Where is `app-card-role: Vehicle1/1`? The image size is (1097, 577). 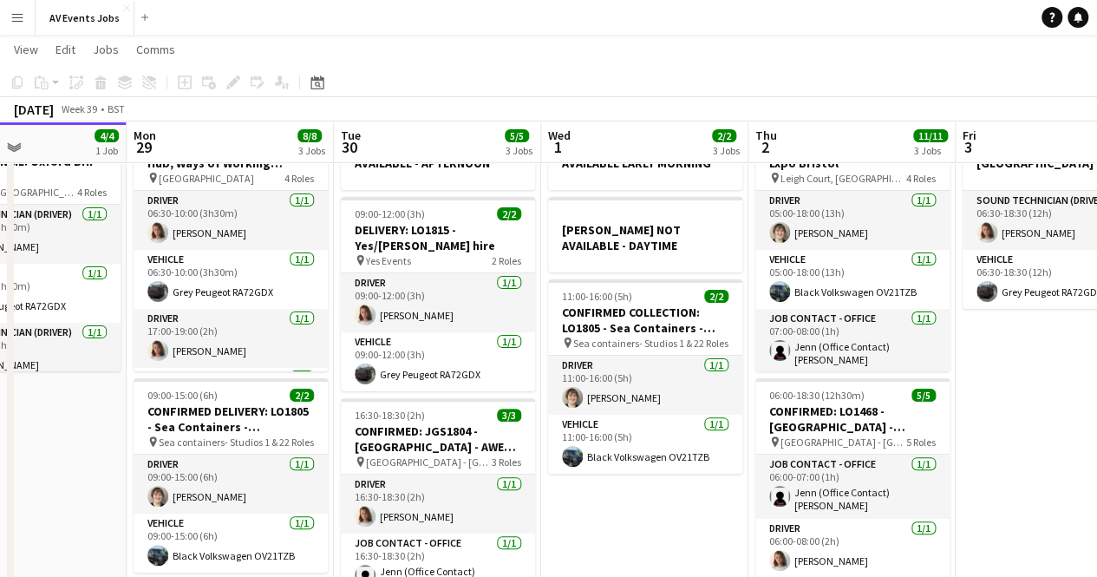
app-card-role: Vehicle1/1 is located at coordinates (231, 397).